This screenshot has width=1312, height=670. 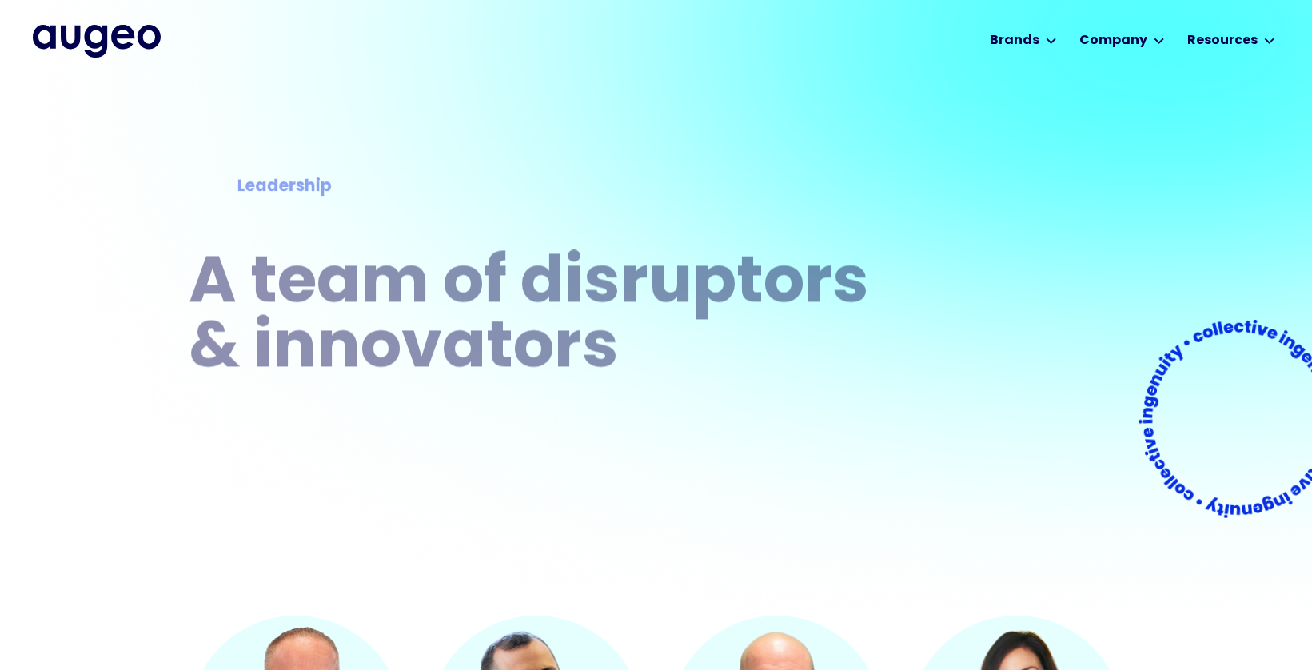 What do you see at coordinates (1014, 41) in the screenshot?
I see `div: Brands` at bounding box center [1014, 41].